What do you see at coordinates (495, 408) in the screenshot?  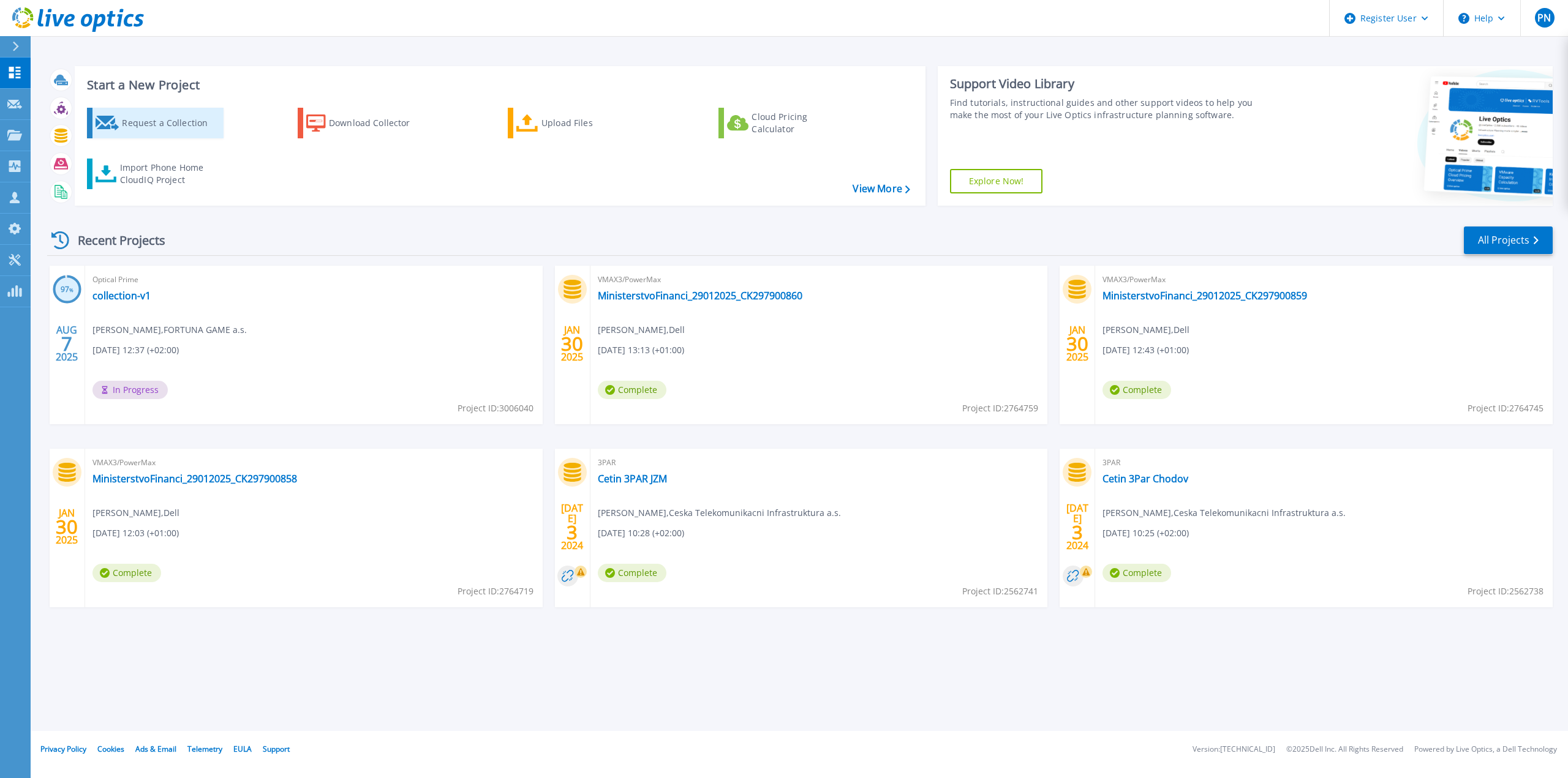 I see `span: Project ID: 3006040` at bounding box center [495, 408].